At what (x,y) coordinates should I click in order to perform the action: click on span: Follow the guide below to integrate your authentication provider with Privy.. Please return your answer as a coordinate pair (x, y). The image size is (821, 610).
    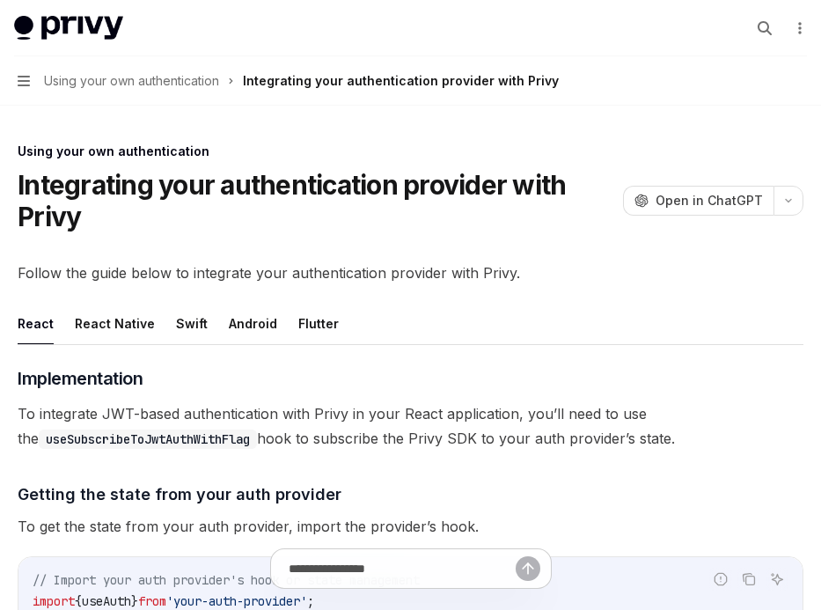
    Looking at the image, I should click on (410, 273).